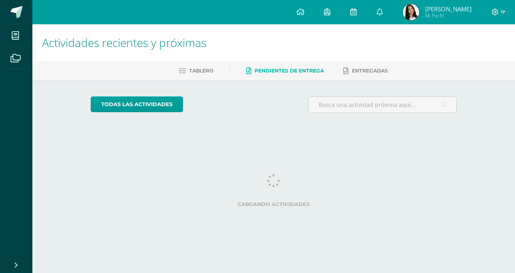  What do you see at coordinates (137, 104) in the screenshot?
I see `a: todas las Actividades` at bounding box center [137, 104].